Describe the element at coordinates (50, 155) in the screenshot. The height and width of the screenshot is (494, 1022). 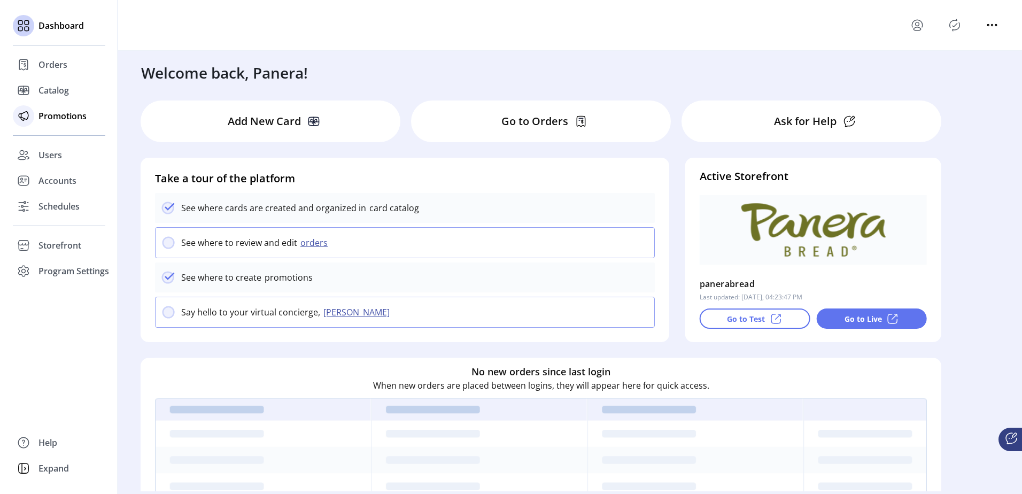
I see `span: Users` at that location.